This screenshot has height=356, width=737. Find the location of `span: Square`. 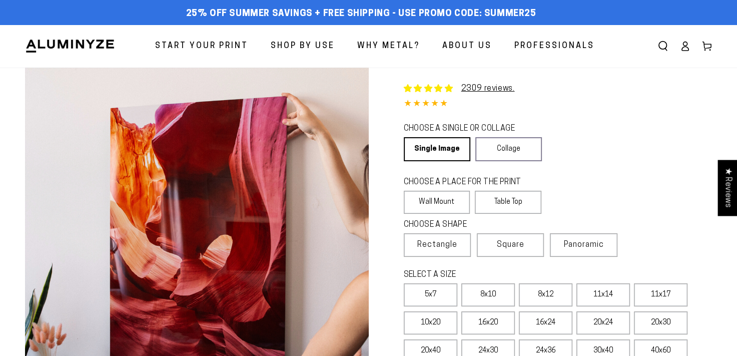

span: Square is located at coordinates (510, 245).